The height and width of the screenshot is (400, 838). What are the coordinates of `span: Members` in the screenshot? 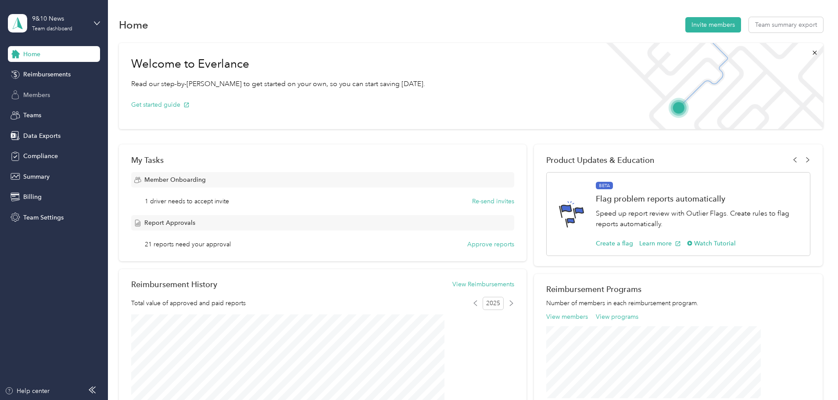 It's located at (36, 95).